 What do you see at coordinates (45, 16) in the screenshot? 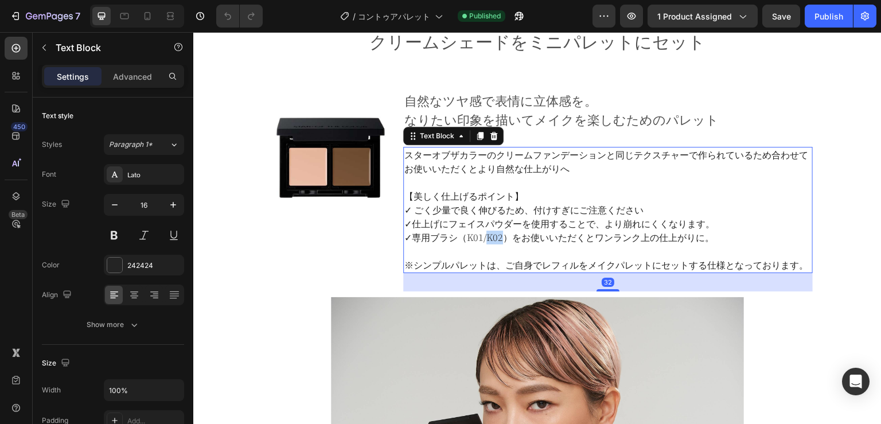
I see `button: 7` at bounding box center [45, 16].